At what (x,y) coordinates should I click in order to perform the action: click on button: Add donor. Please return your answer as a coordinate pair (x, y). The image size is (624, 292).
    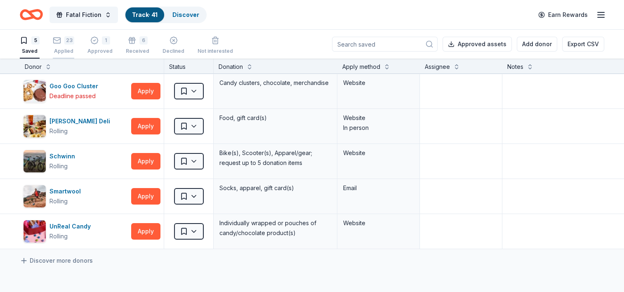
    Looking at the image, I should click on (537, 44).